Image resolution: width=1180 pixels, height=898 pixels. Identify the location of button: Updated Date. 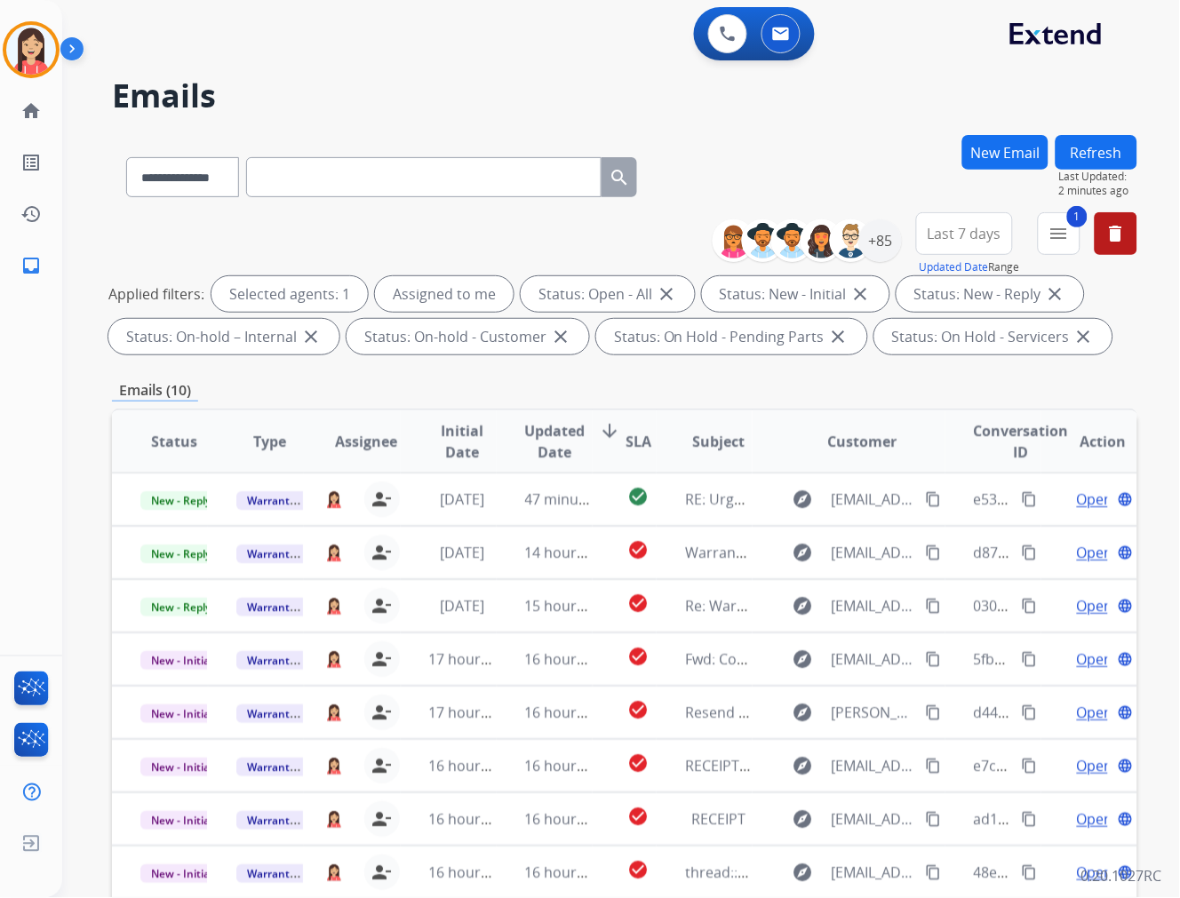
(954, 267).